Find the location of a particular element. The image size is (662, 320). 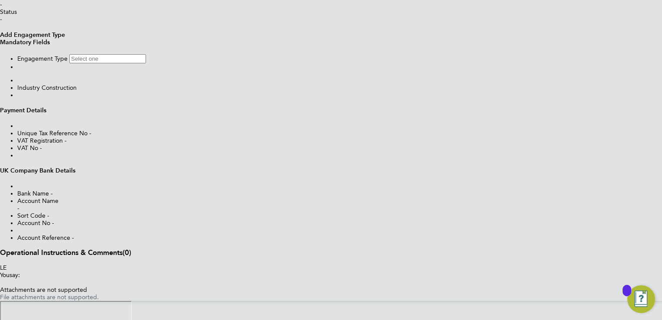

label: Unique Tax Reference No is located at coordinates (52, 133).